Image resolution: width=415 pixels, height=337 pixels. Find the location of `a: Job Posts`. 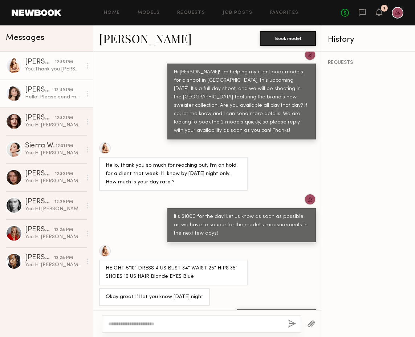

a: Job Posts is located at coordinates (237, 13).